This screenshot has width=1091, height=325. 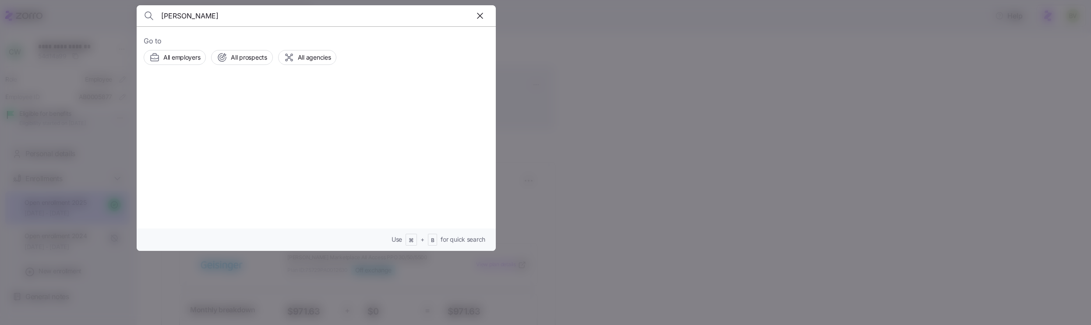 I want to click on span: Use, so click(x=397, y=239).